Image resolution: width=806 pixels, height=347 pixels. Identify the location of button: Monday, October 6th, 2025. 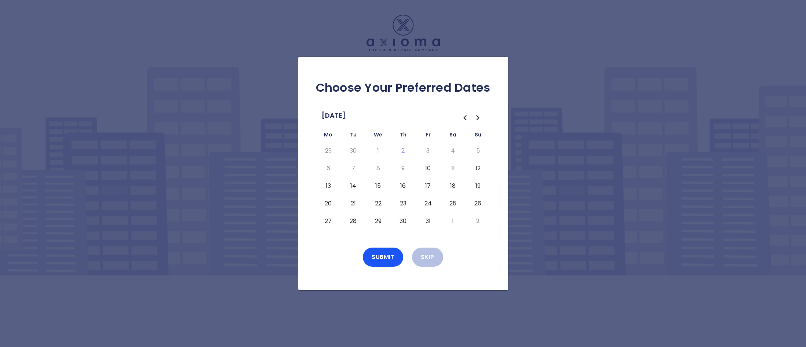
(328, 168).